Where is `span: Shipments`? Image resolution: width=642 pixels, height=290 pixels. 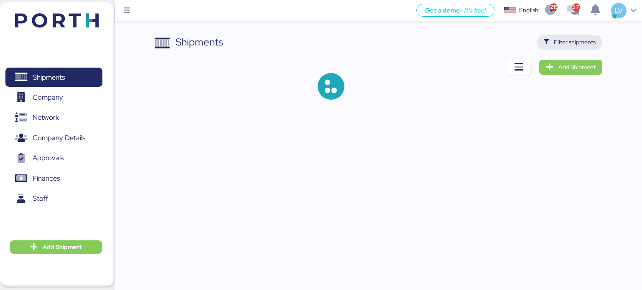 span: Shipments is located at coordinates (48, 77).